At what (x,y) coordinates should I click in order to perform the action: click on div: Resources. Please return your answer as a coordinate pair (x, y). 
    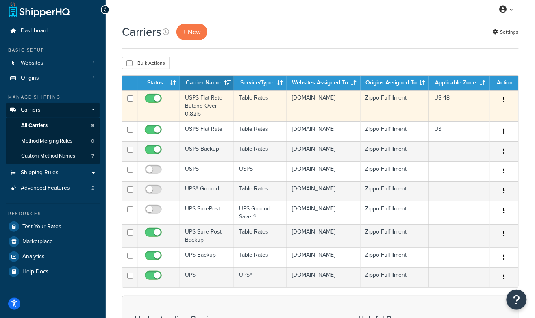
    Looking at the image, I should click on (53, 214).